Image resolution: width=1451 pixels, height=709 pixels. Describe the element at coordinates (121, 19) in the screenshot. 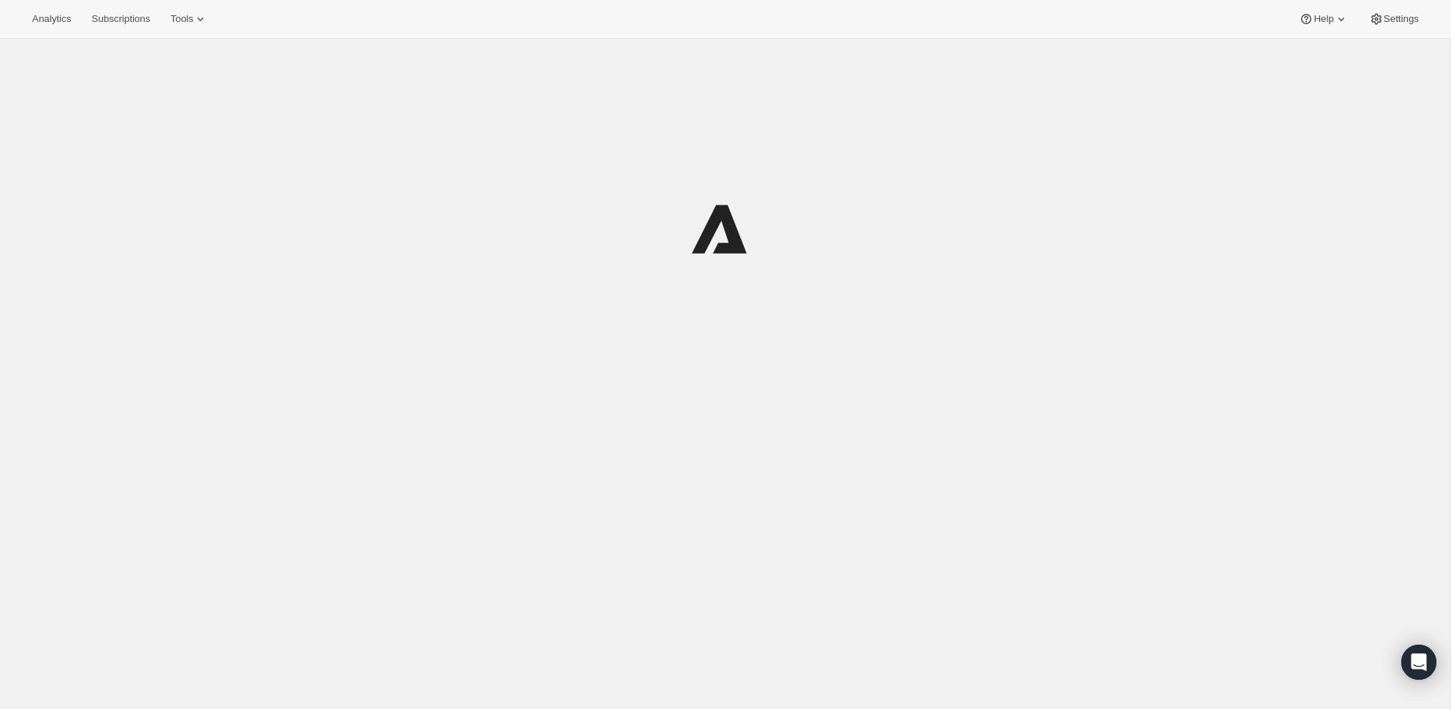

I see `span: Subscriptions` at that location.